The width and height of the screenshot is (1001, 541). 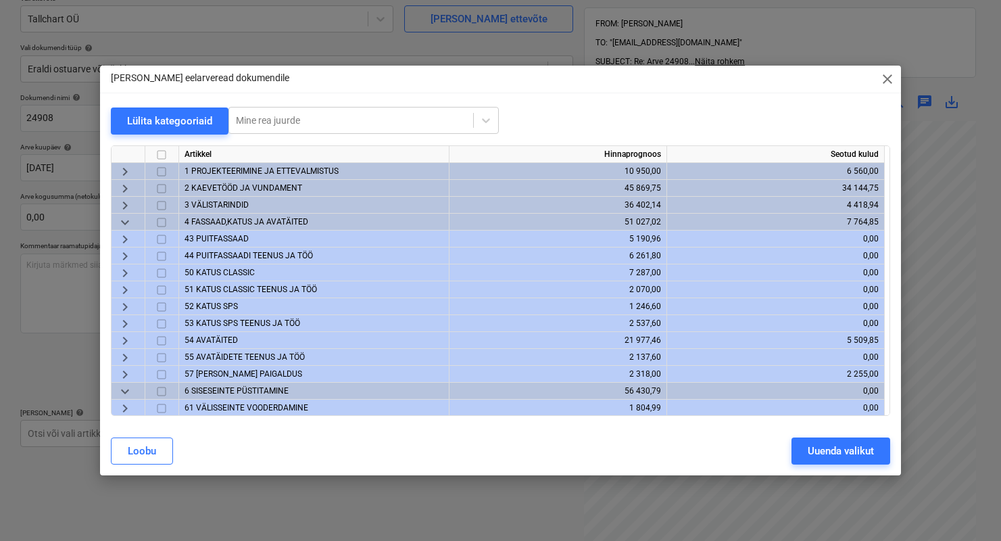 I want to click on div: 21 977,46, so click(x=558, y=340).